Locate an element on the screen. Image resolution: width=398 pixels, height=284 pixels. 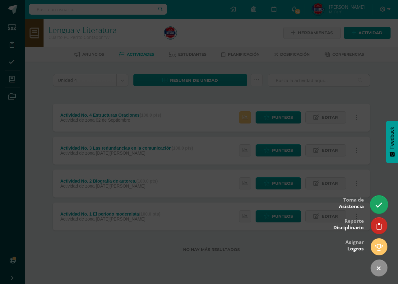
span: Asistencia is located at coordinates (351, 206).